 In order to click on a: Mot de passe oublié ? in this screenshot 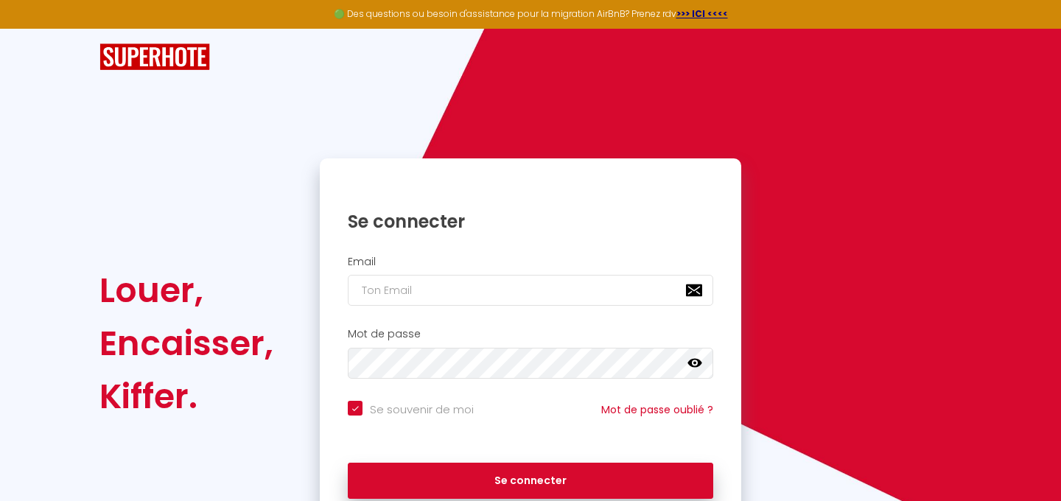, I will do `click(657, 410)`.